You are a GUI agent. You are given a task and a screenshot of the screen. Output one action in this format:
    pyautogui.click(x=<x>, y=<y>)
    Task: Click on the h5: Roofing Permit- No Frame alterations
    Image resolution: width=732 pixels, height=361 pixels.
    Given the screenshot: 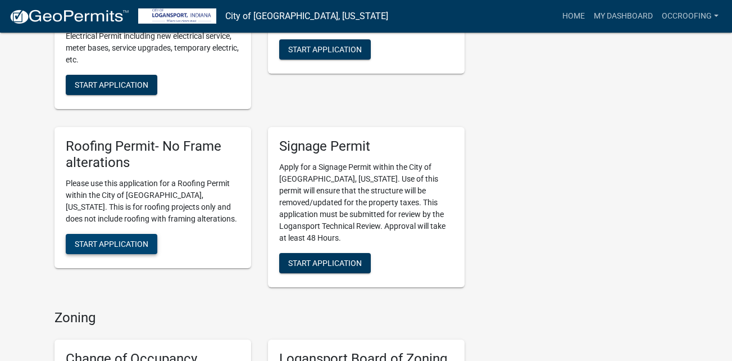 What is the action you would take?
    pyautogui.click(x=153, y=155)
    